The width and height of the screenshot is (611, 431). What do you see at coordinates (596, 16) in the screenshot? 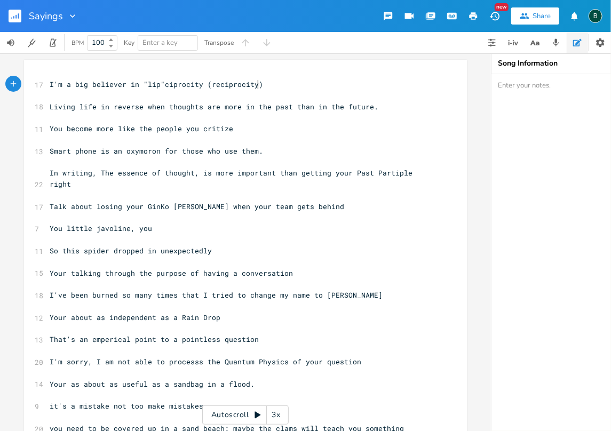
I see `button: B` at bounding box center [596, 16].